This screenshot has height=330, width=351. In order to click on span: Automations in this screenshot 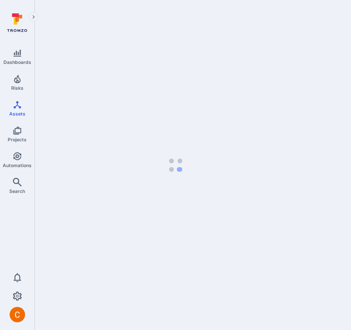, I will do `click(17, 165)`.